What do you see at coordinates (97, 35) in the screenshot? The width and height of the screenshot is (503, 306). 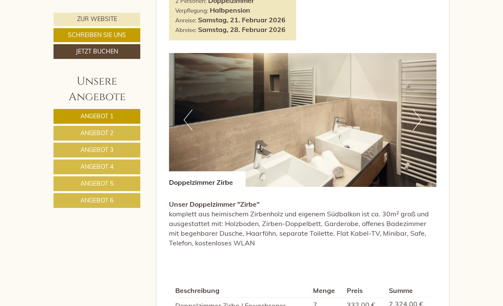 I see `a: Schreiben Sie uns` at bounding box center [97, 35].